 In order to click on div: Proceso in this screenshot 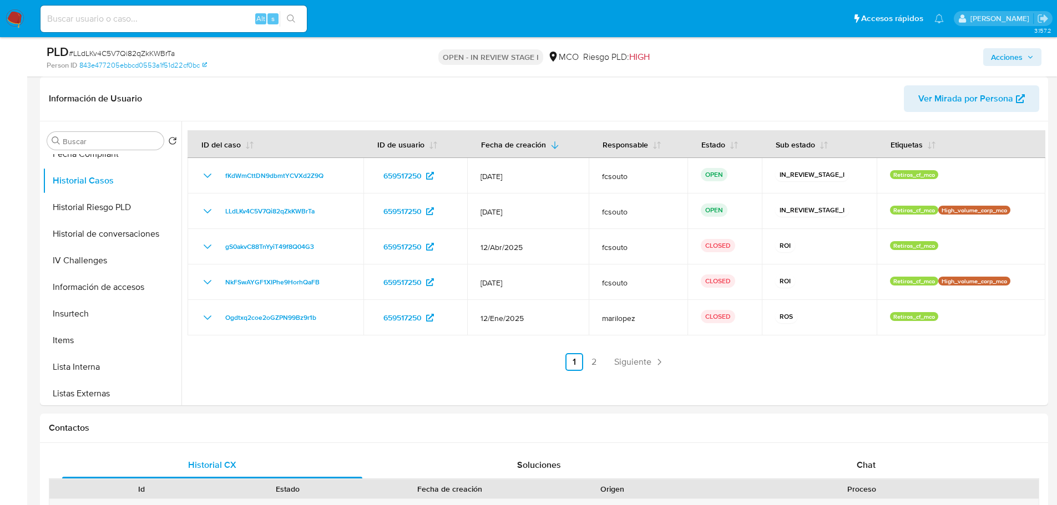, I will do `click(862, 489)`.